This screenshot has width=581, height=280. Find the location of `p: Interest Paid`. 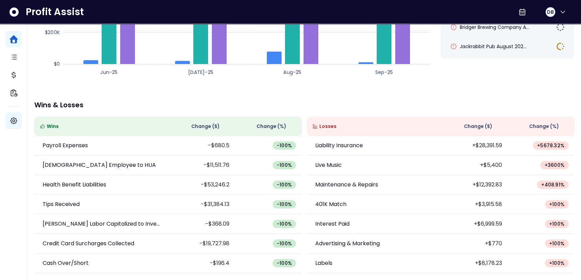

p: Interest Paid is located at coordinates (332, 224).